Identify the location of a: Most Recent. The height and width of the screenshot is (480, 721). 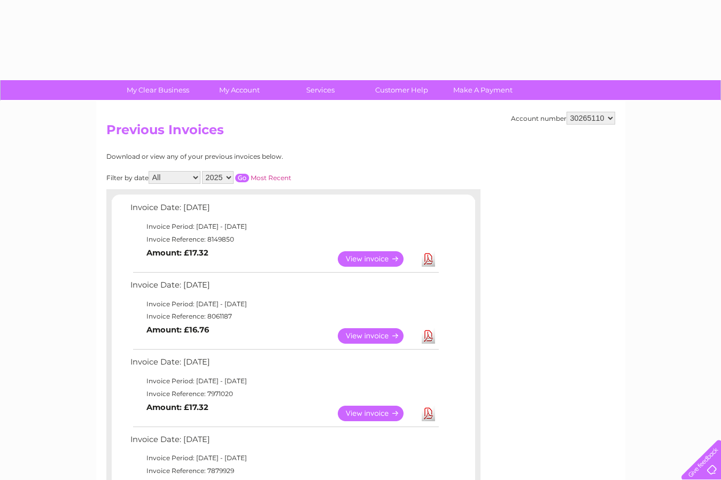
(271, 177).